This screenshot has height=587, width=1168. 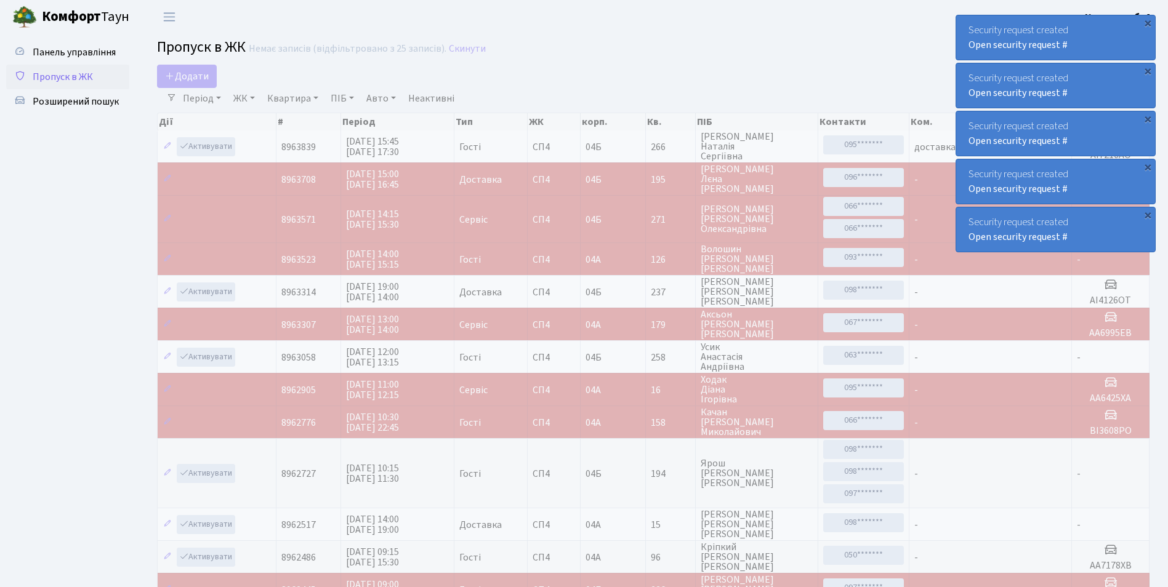 I want to click on span: Додати, so click(x=187, y=76).